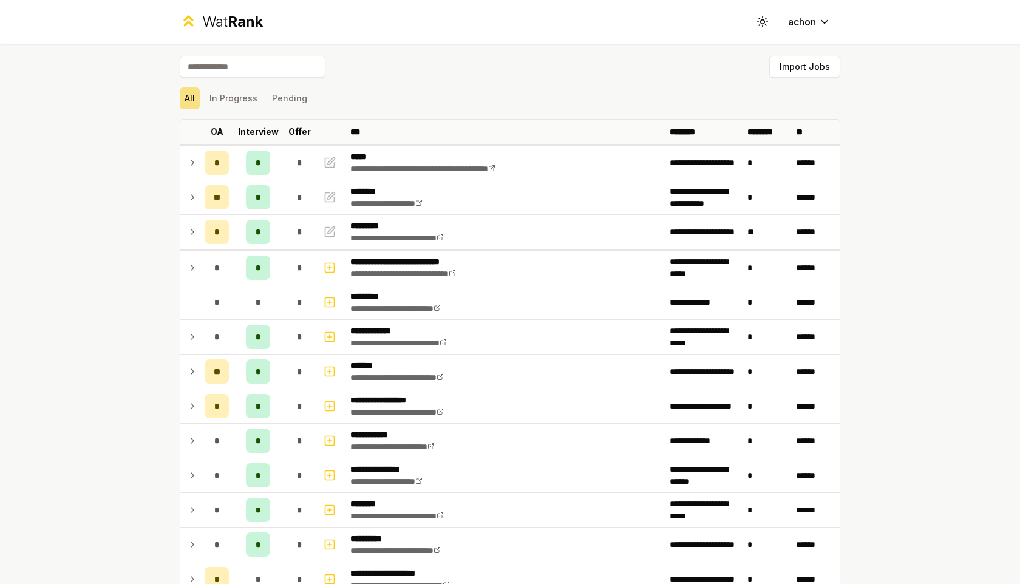 Image resolution: width=1020 pixels, height=584 pixels. I want to click on button: All, so click(189, 98).